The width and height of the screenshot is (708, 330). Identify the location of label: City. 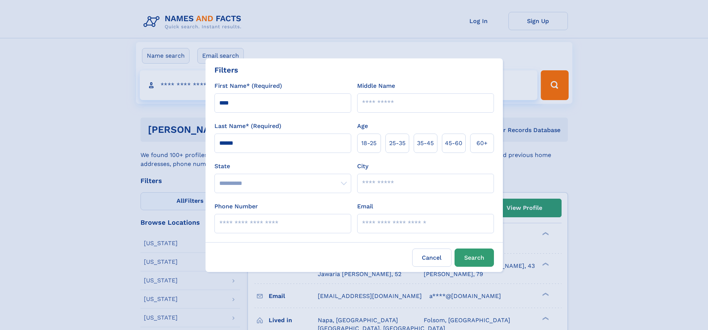
(363, 166).